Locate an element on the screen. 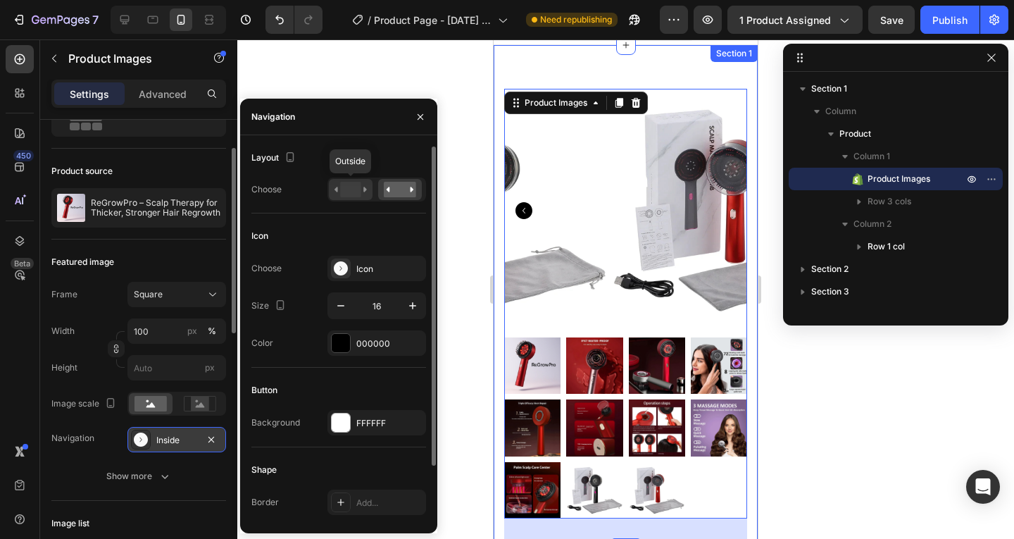 The height and width of the screenshot is (539, 1014). button: 7 is located at coordinates (55, 20).